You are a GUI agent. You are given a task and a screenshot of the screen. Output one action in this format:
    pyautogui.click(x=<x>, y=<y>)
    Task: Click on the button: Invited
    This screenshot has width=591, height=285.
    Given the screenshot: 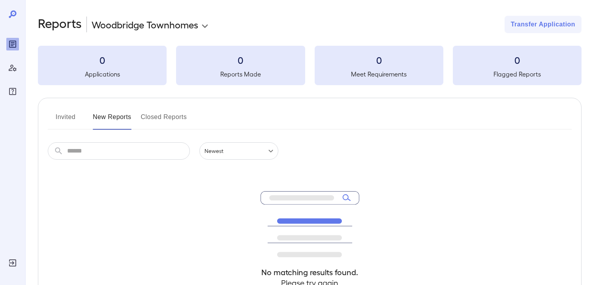 What is the action you would take?
    pyautogui.click(x=66, y=120)
    